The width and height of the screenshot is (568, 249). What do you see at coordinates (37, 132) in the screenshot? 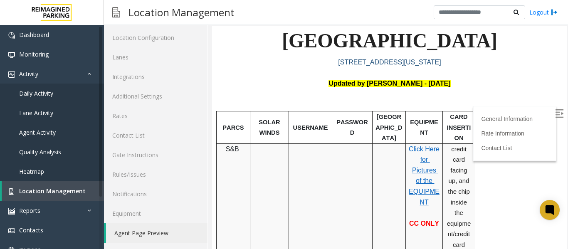
I see `span: Agent Activity` at bounding box center [37, 132].